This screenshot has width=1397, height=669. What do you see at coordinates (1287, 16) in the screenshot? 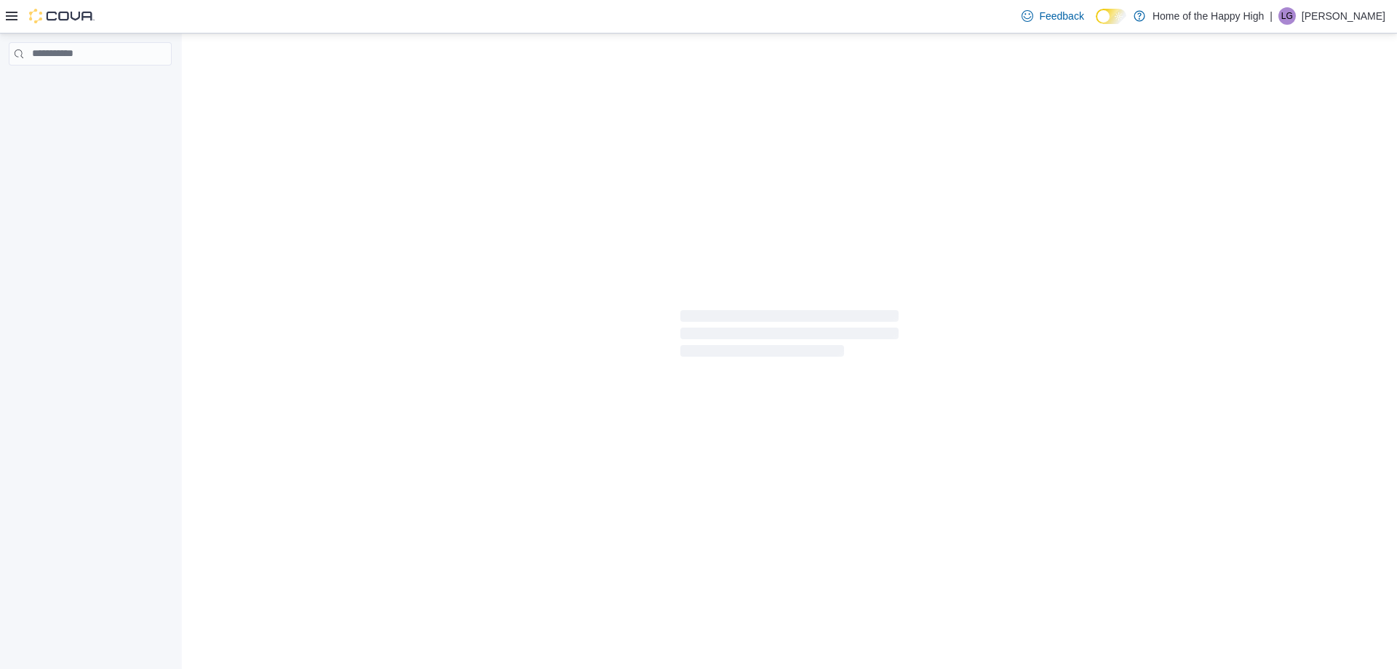
I see `div: Lucius Gladue` at bounding box center [1287, 16].